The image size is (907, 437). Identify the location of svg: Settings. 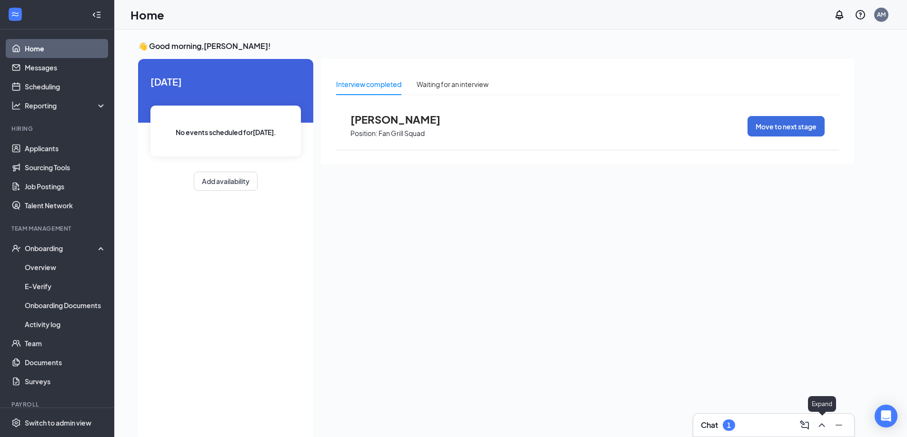
(16, 423).